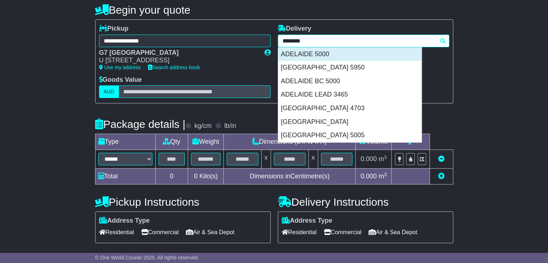  Describe the element at coordinates (350, 54) in the screenshot. I see `div: ADELAIDE 5000` at that location.